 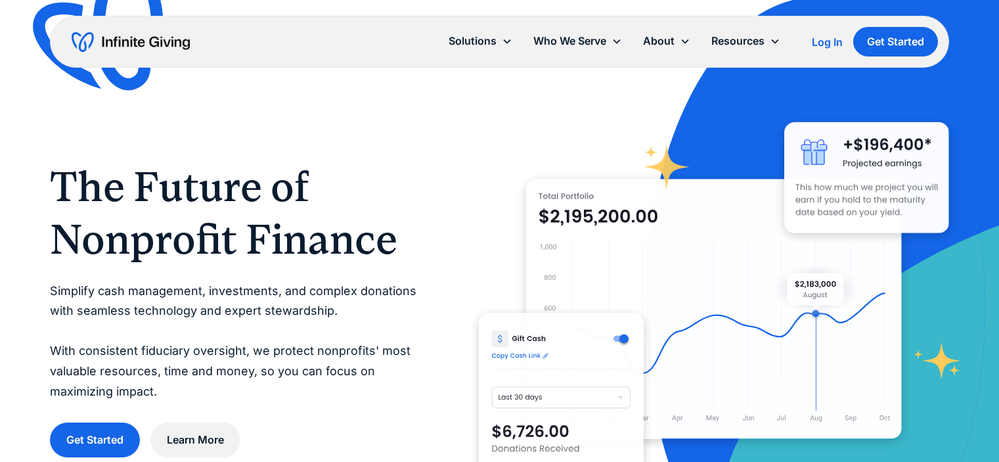 What do you see at coordinates (827, 42) in the screenshot?
I see `a: Log In` at bounding box center [827, 42].